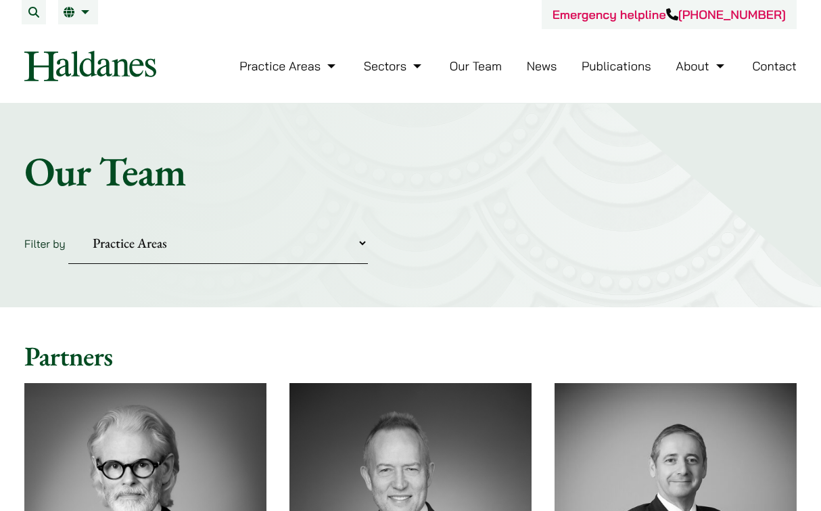 The height and width of the screenshot is (511, 821). Describe the element at coordinates (411, 171) in the screenshot. I see `h1: Our Team` at that location.